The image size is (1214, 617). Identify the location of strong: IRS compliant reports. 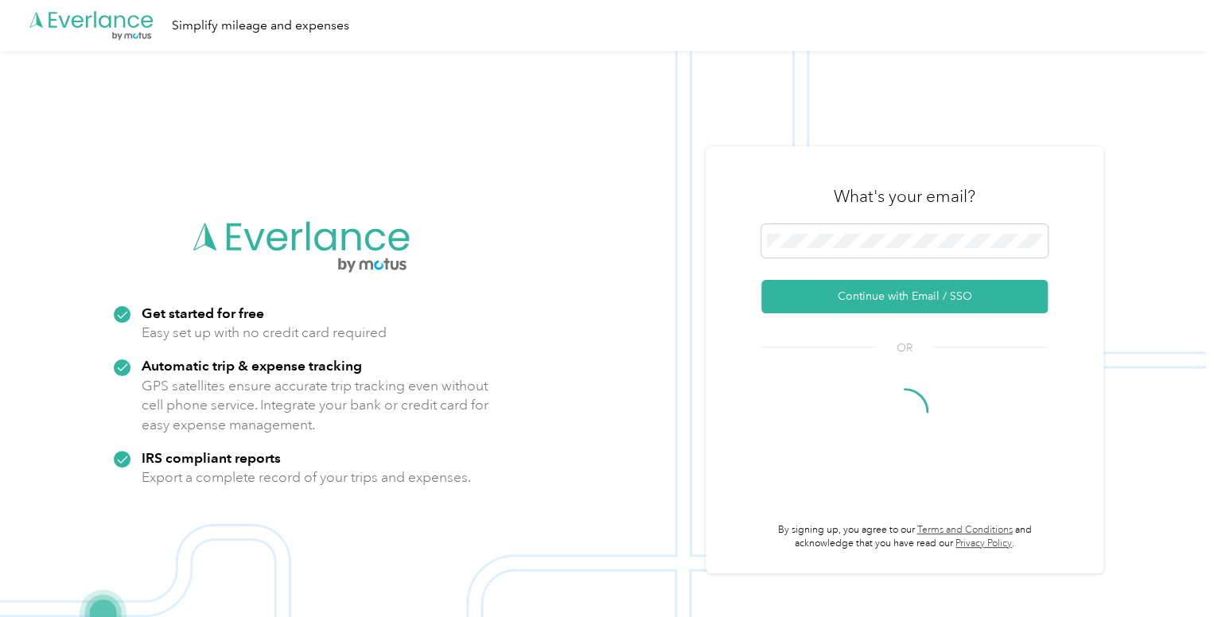
(211, 457).